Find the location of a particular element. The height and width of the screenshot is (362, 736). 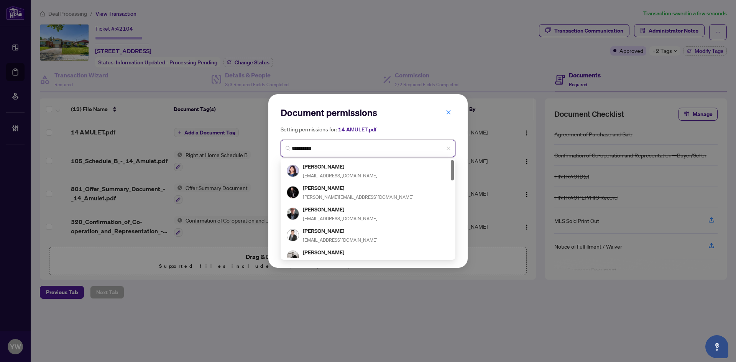

button: Open asap is located at coordinates (717, 347).